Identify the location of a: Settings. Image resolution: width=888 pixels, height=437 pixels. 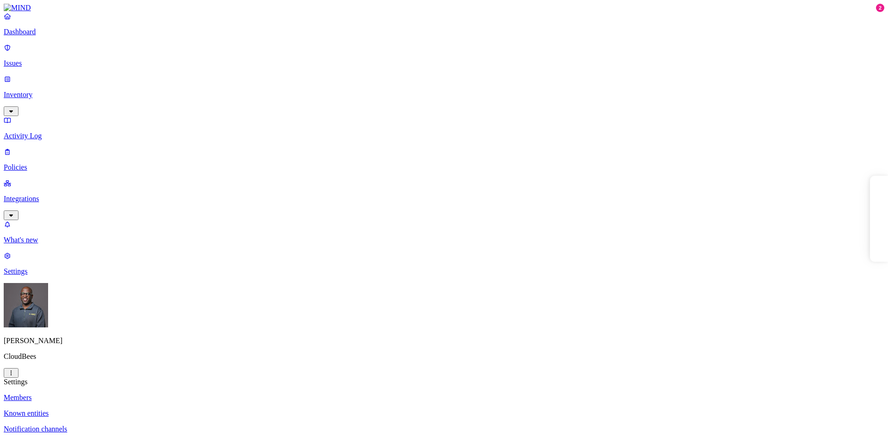
(444, 264).